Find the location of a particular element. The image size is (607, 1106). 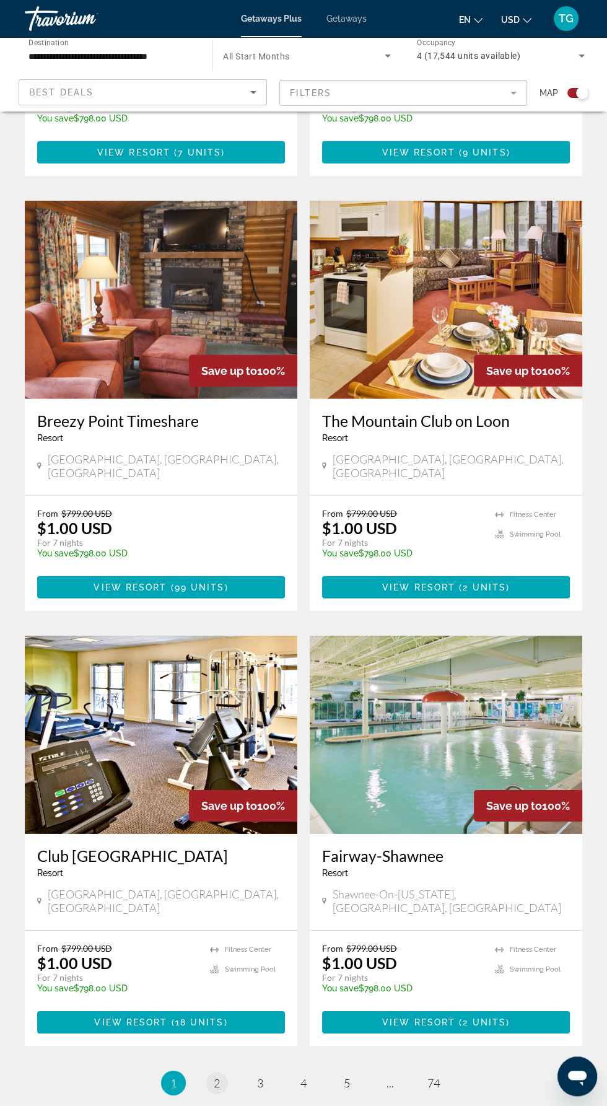

nav: Pagination is located at coordinates (303, 1083).